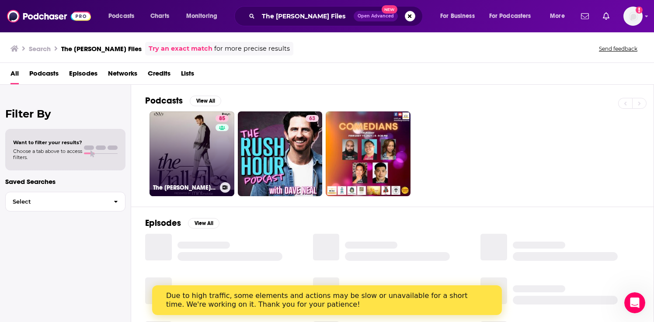 Image resolution: width=654 pixels, height=322 pixels. What do you see at coordinates (458, 16) in the screenshot?
I see `span: For Business` at bounding box center [458, 16].